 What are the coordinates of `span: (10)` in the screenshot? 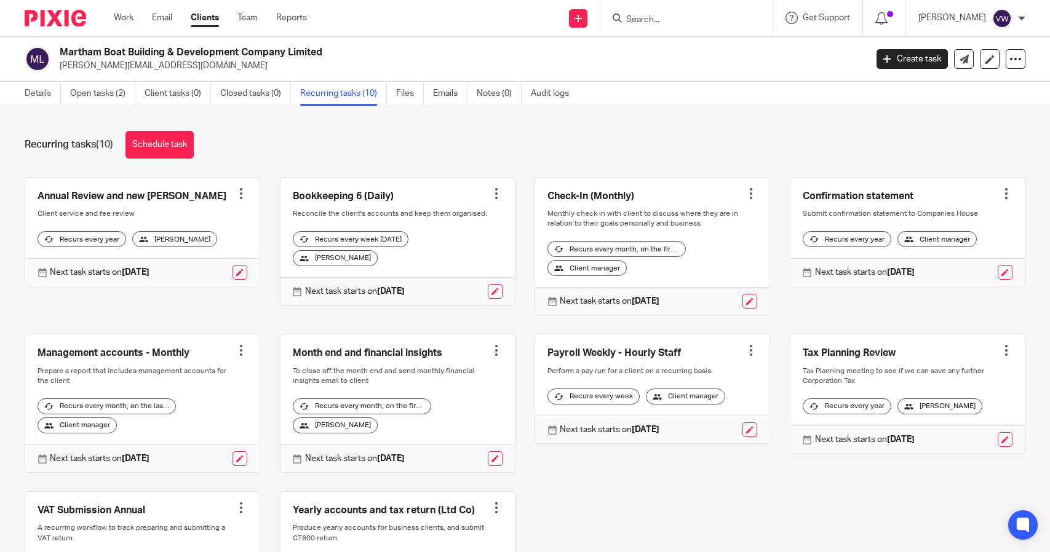 It's located at (105, 145).